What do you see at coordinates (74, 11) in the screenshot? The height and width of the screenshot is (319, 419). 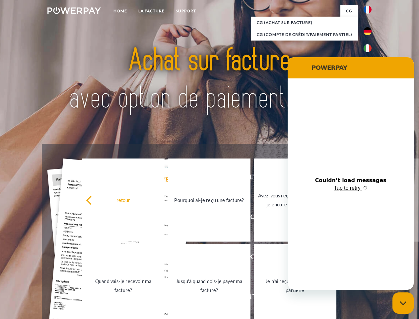 I see `img: logo-powerpay-white.svg` at bounding box center [74, 11].